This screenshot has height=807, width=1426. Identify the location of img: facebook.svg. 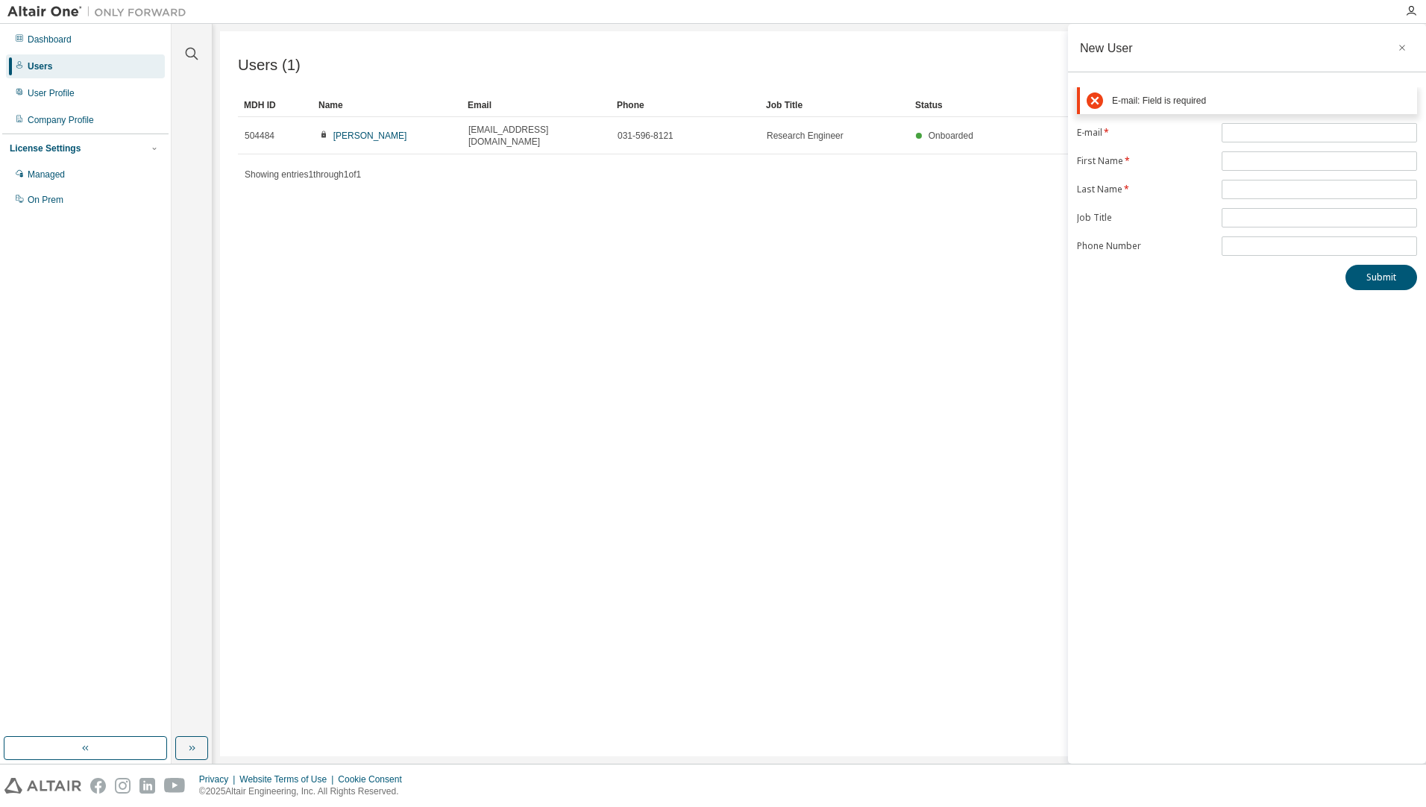
(98, 786).